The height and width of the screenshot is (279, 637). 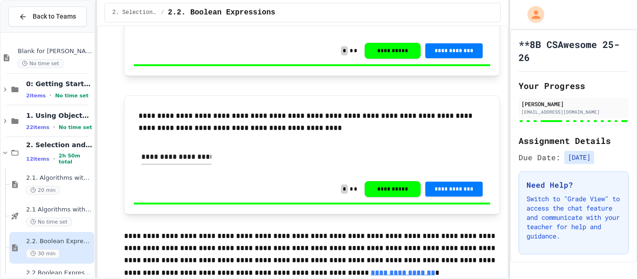 I want to click on span: 30 min, so click(x=43, y=254).